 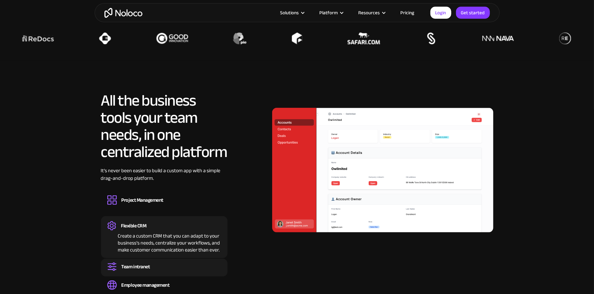 What do you see at coordinates (164, 179) in the screenshot?
I see `div: It’s never been easier to build a custom app with a simple drag-and-drop platform.` at bounding box center [164, 179].